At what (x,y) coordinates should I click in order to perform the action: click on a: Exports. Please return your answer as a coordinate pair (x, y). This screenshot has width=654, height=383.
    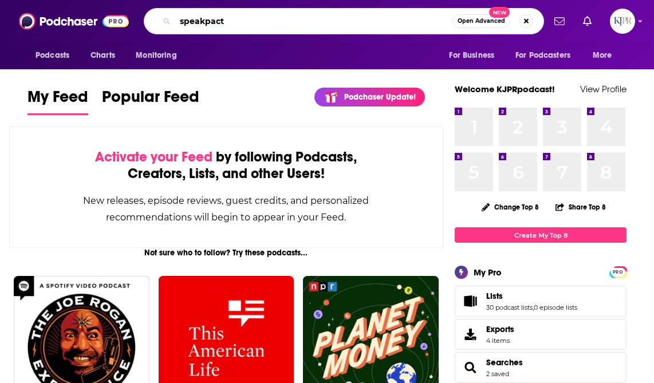
    Looking at the image, I should click on (541, 335).